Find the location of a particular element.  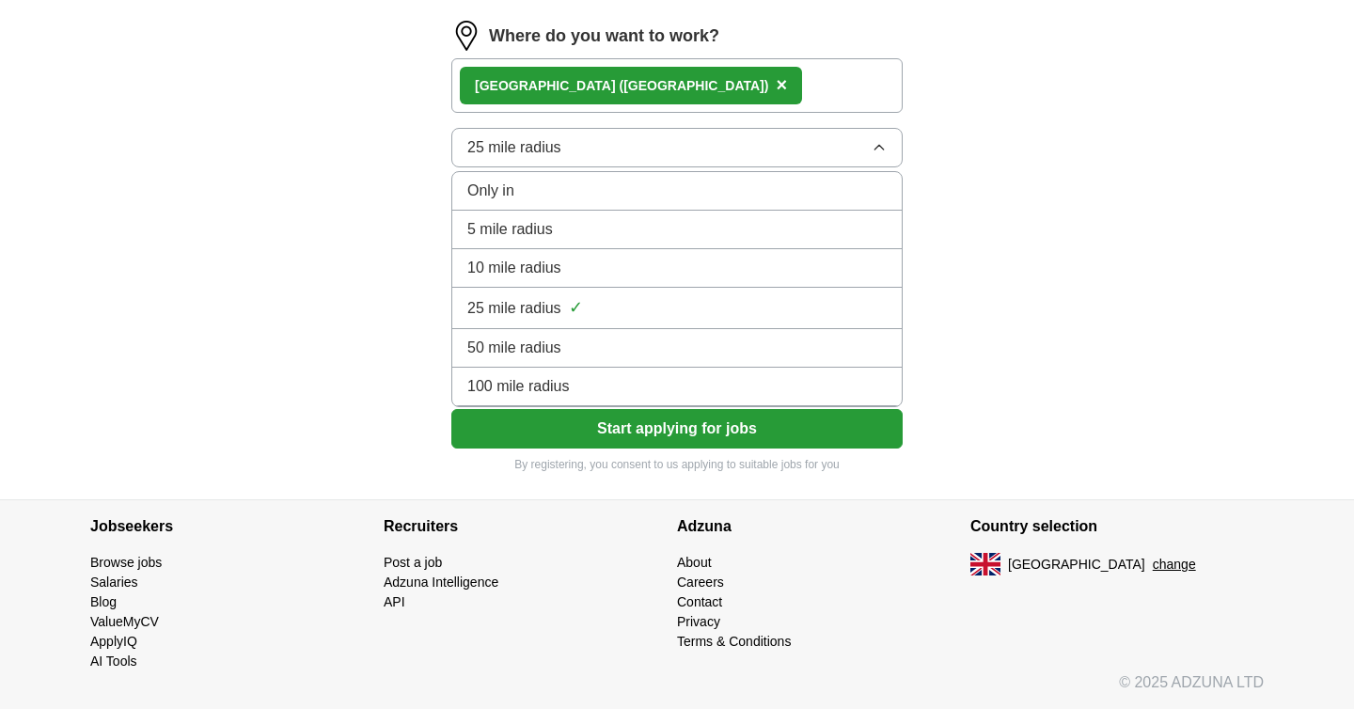

a: Contact is located at coordinates (699, 602).